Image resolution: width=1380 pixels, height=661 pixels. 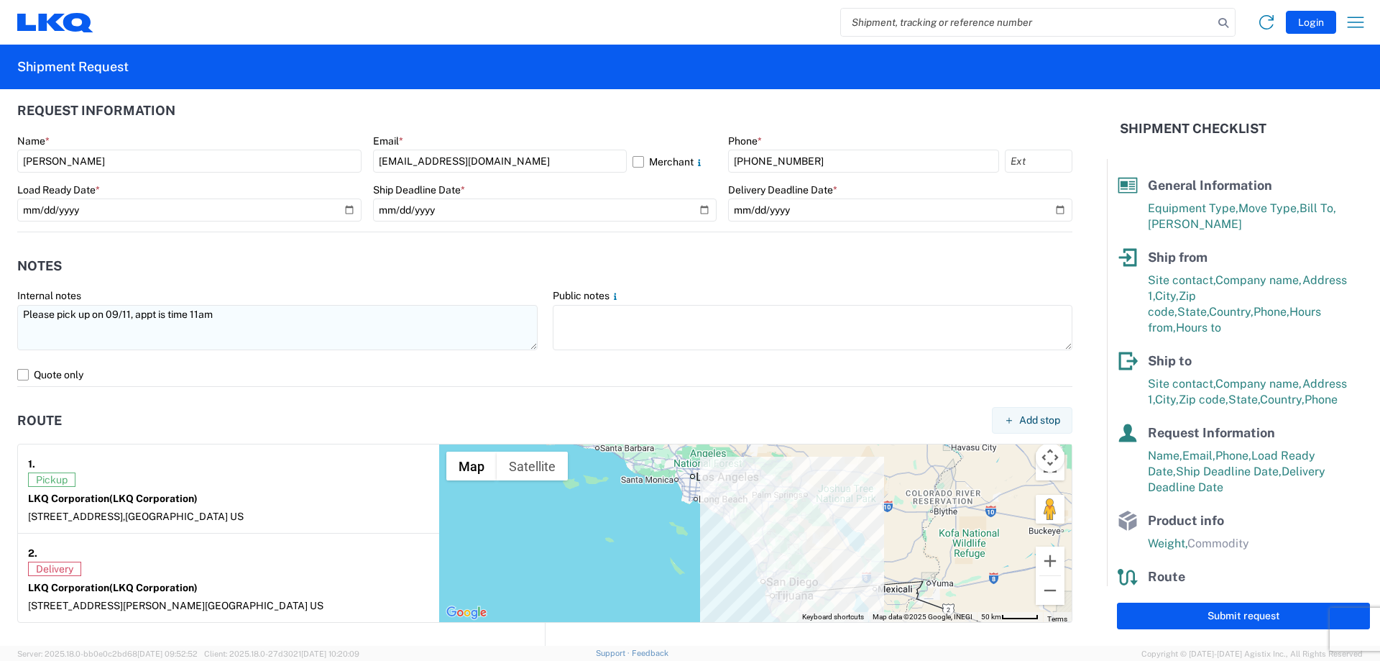 I want to click on span: Email,, so click(x=1199, y=455).